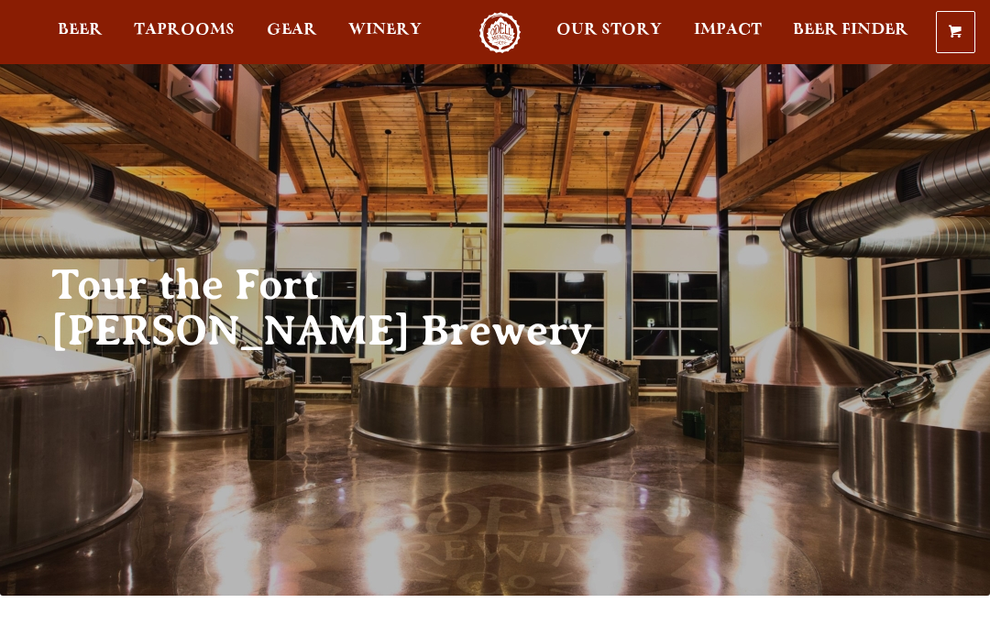 This screenshot has height=625, width=990. What do you see at coordinates (608, 30) in the screenshot?
I see `span: Our Story` at bounding box center [608, 30].